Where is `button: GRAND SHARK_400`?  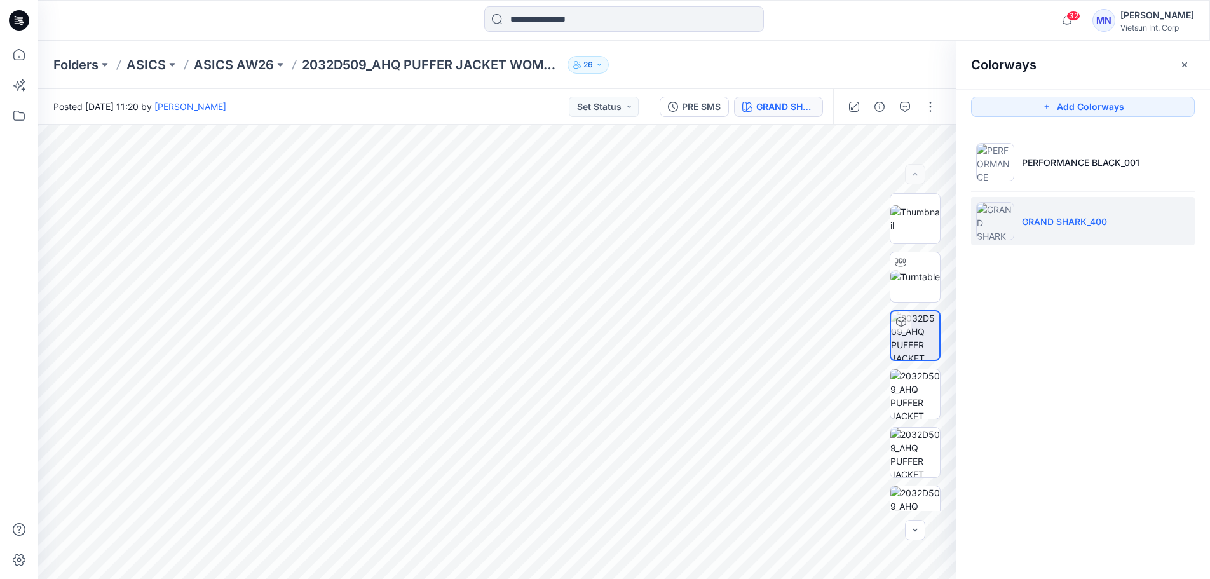 button: GRAND SHARK_400 is located at coordinates (779, 107).